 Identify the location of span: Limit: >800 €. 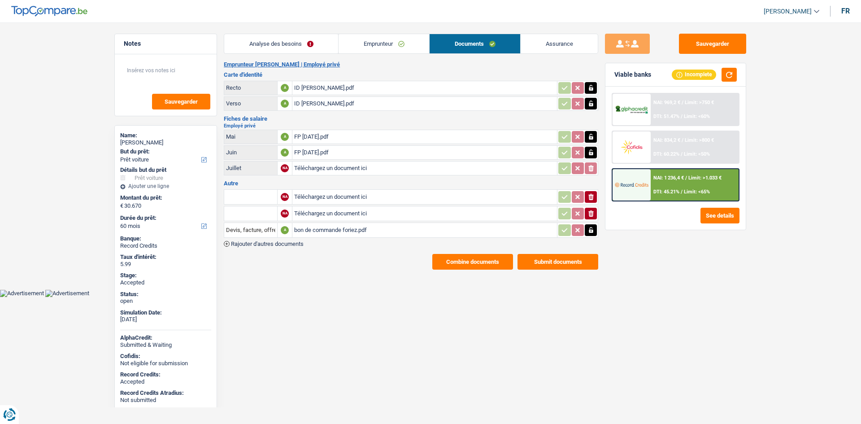
(699, 140).